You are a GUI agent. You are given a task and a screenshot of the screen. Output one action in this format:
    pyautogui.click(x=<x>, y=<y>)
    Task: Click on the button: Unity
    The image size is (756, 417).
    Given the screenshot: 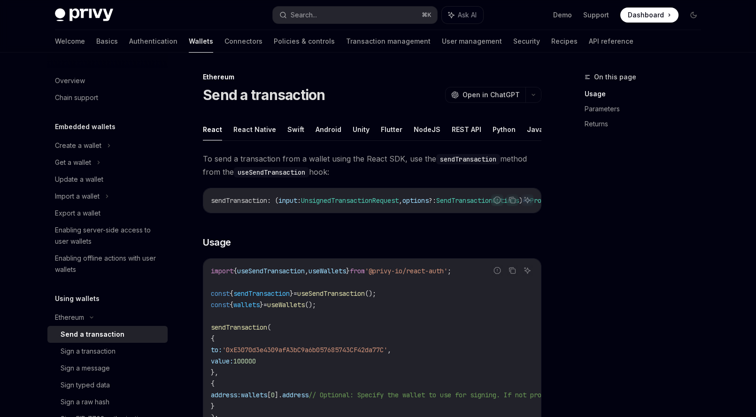 What is the action you would take?
    pyautogui.click(x=361, y=129)
    